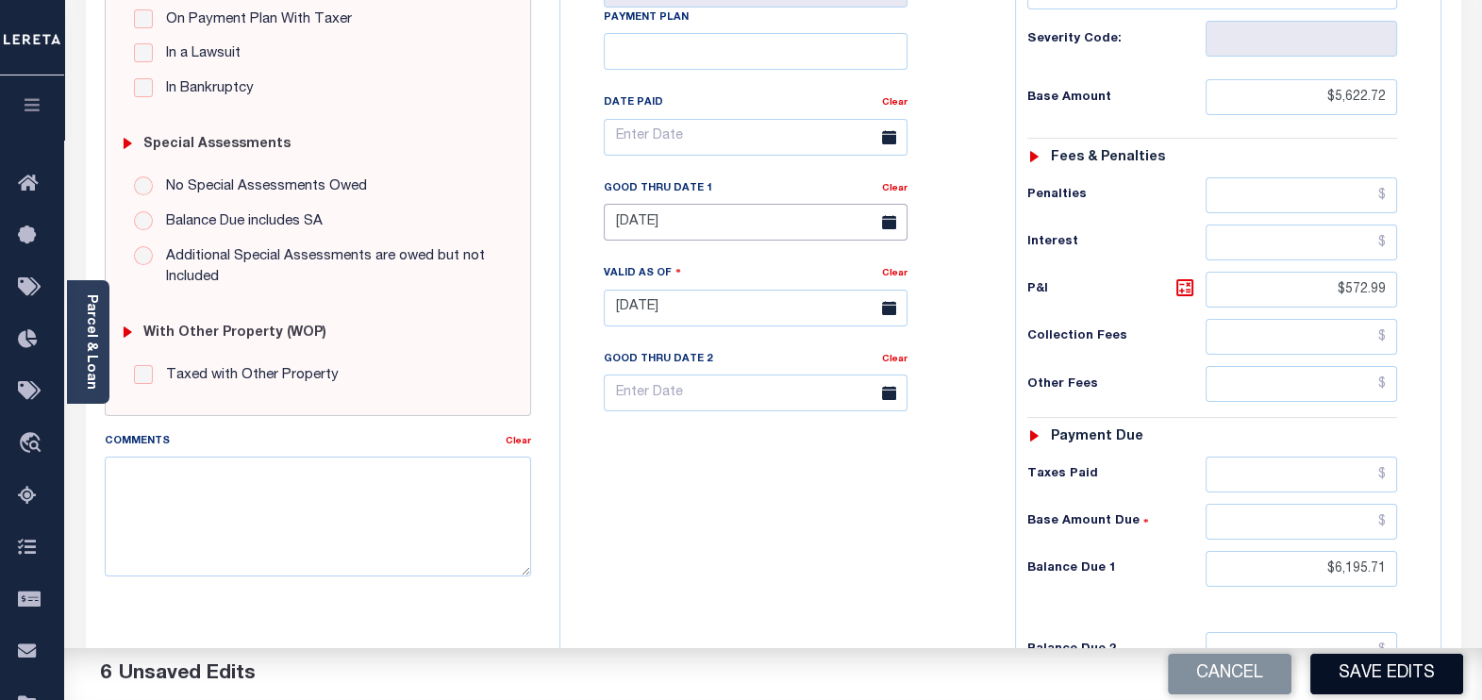 The height and width of the screenshot is (700, 1482). I want to click on label: Date Paid, so click(633, 103).